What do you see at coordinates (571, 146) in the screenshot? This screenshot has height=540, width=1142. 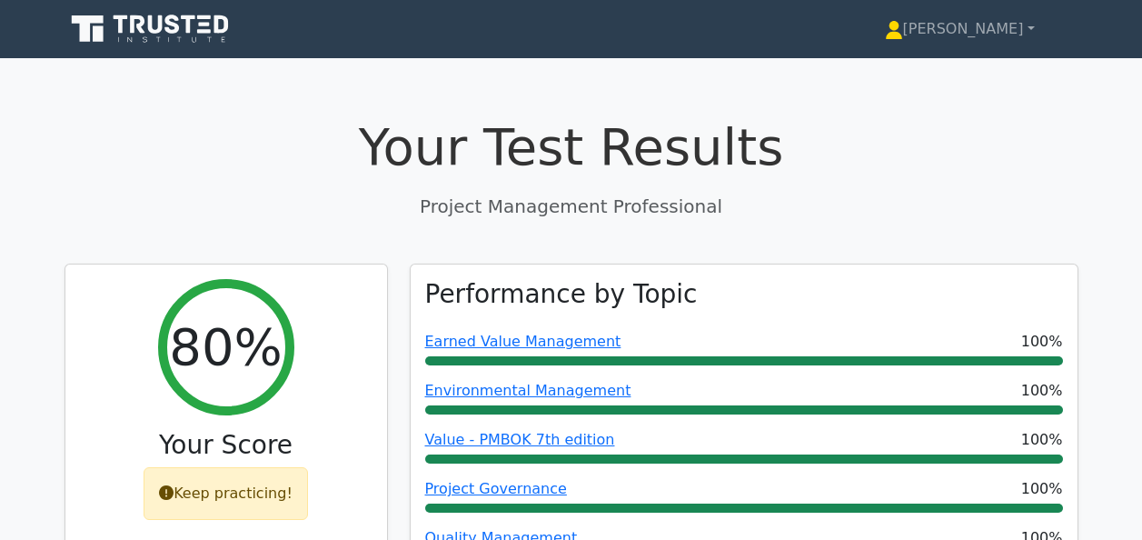 I see `h1: Your Test Results` at bounding box center [571, 146].